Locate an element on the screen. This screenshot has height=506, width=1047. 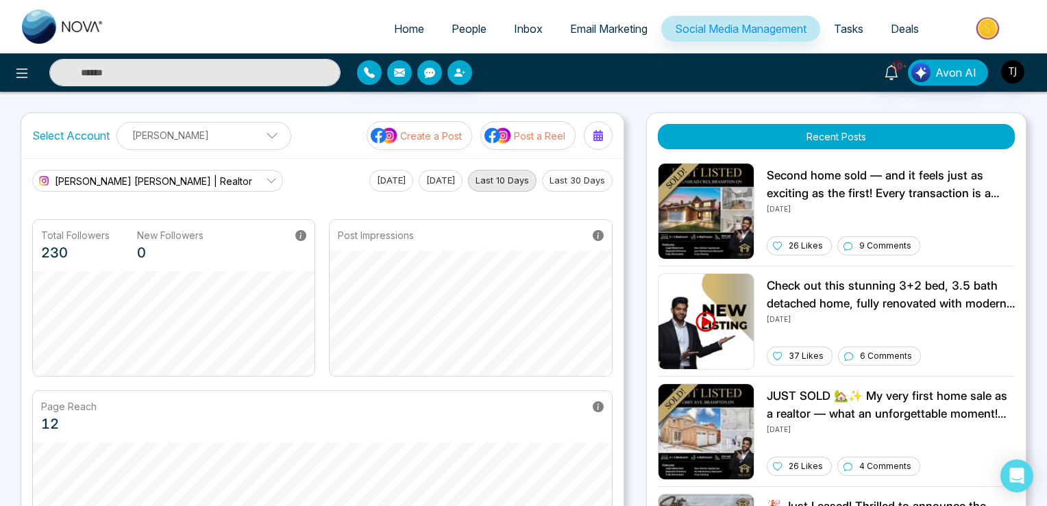
p: 9 Comments is located at coordinates (885, 246).